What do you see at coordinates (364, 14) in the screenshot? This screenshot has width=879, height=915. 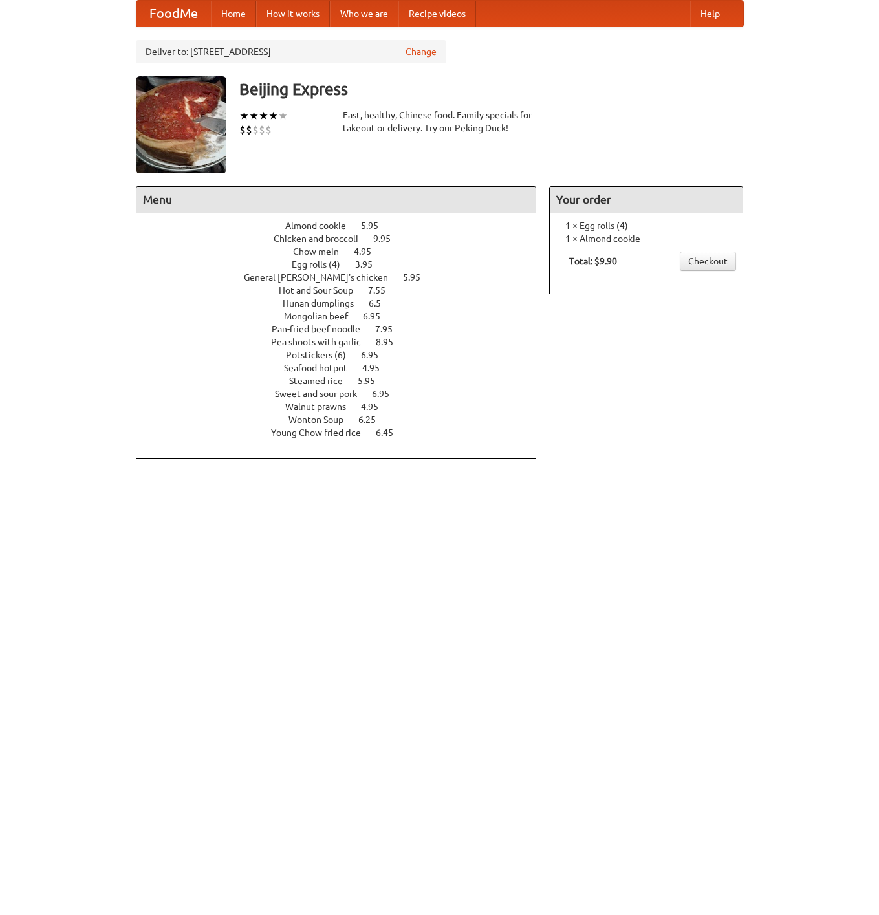 I see `a: Who we are` at bounding box center [364, 14].